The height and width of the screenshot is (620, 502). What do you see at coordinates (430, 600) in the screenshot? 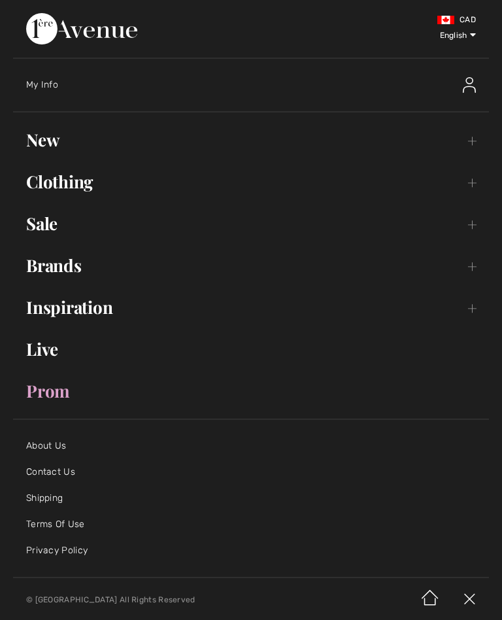
I see `img: Home` at bounding box center [430, 600].